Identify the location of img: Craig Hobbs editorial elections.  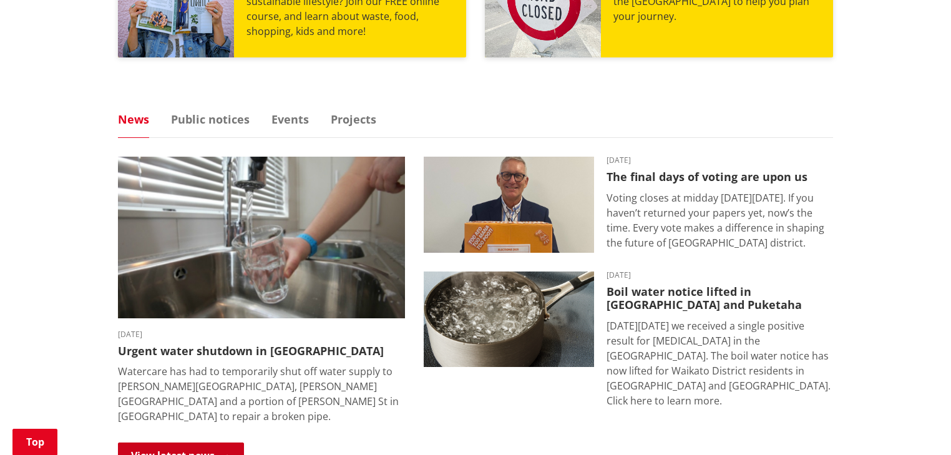
(509, 205).